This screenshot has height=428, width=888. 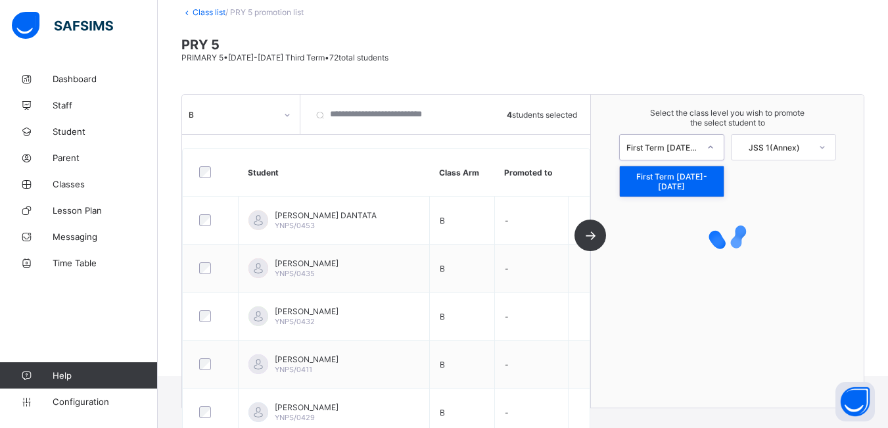 What do you see at coordinates (62, 26) in the screenshot?
I see `img: safsims` at bounding box center [62, 26].